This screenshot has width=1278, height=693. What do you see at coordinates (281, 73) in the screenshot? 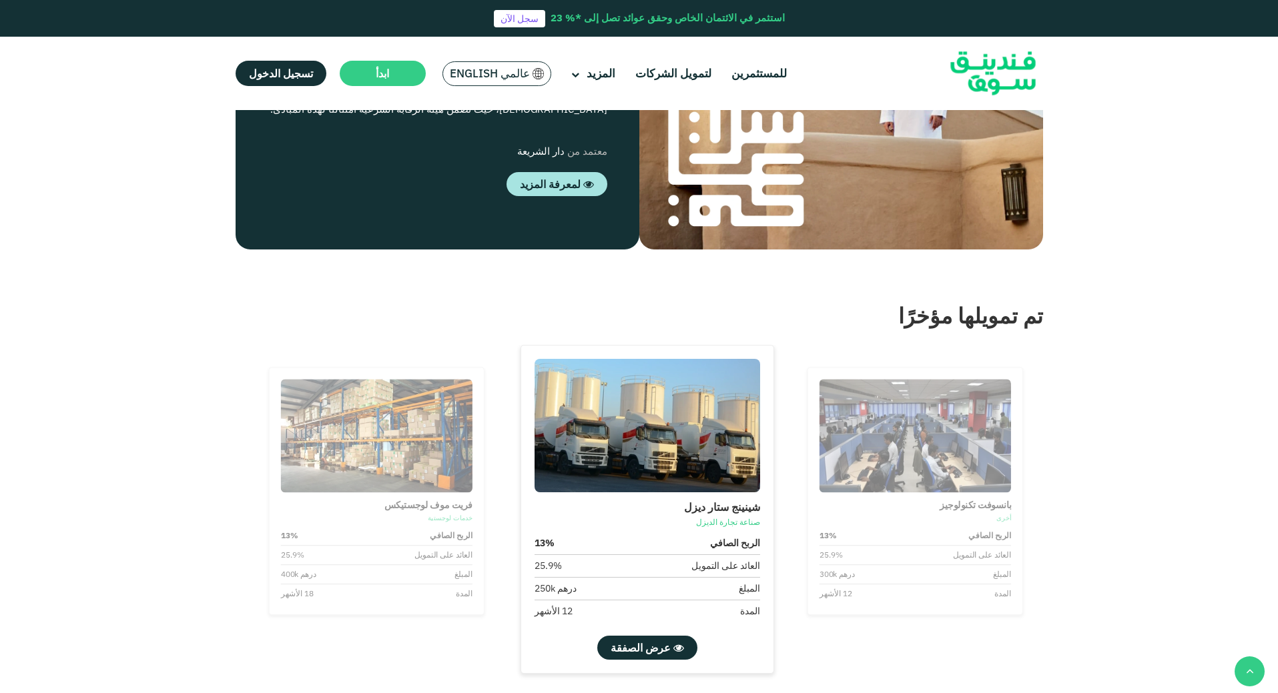
I see `span: تسجيل الدخول` at bounding box center [281, 73].